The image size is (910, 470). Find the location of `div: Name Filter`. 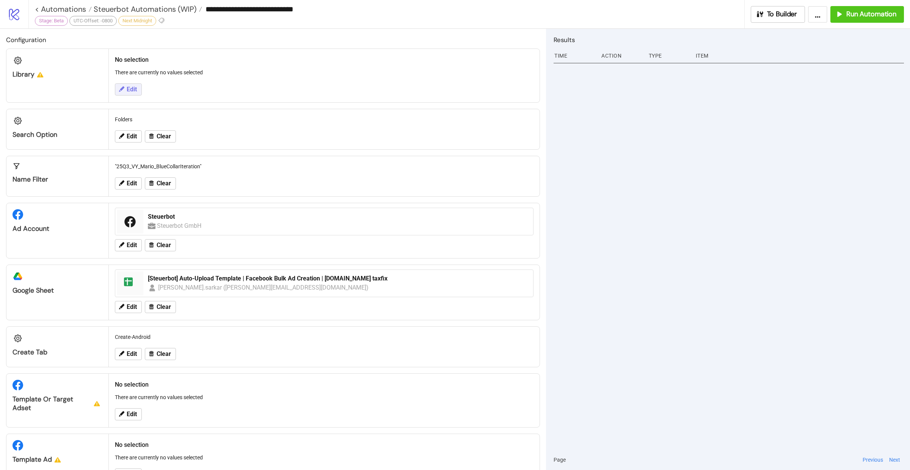

div: Name Filter is located at coordinates (57, 179).